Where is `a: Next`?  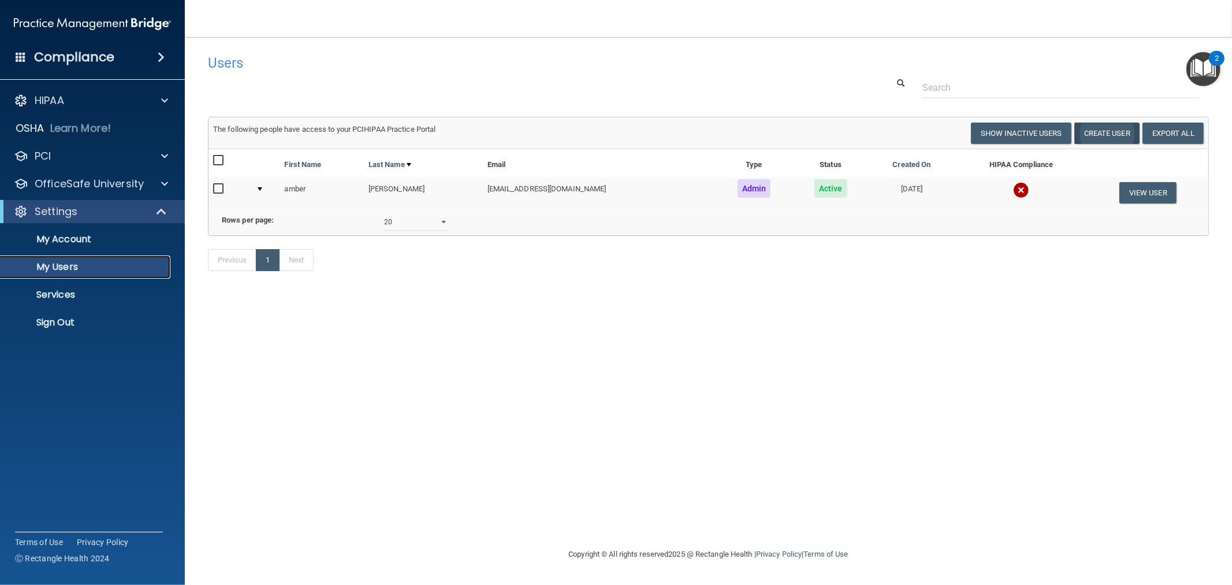 a: Next is located at coordinates (296, 260).